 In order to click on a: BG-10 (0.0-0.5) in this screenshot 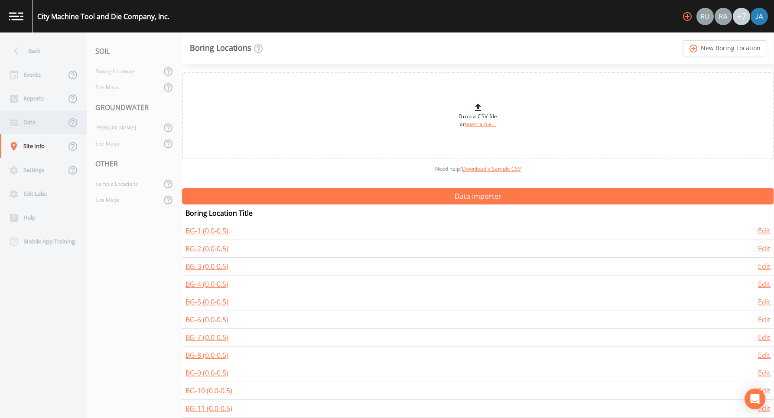, I will do `click(209, 391)`.